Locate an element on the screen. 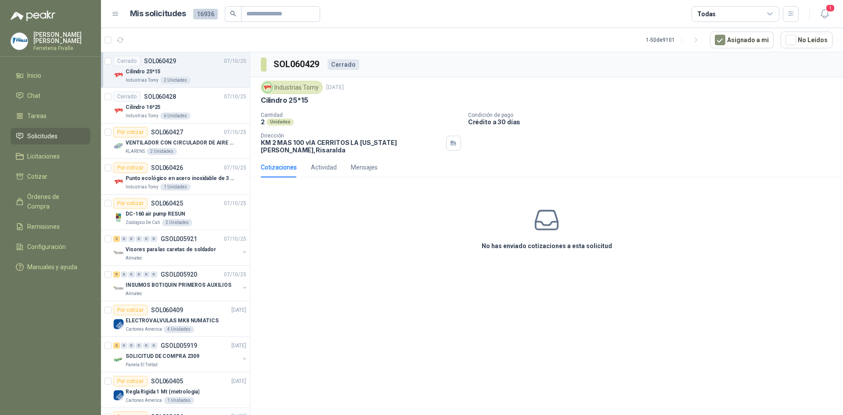  a: Cotizar is located at coordinates (51, 177).